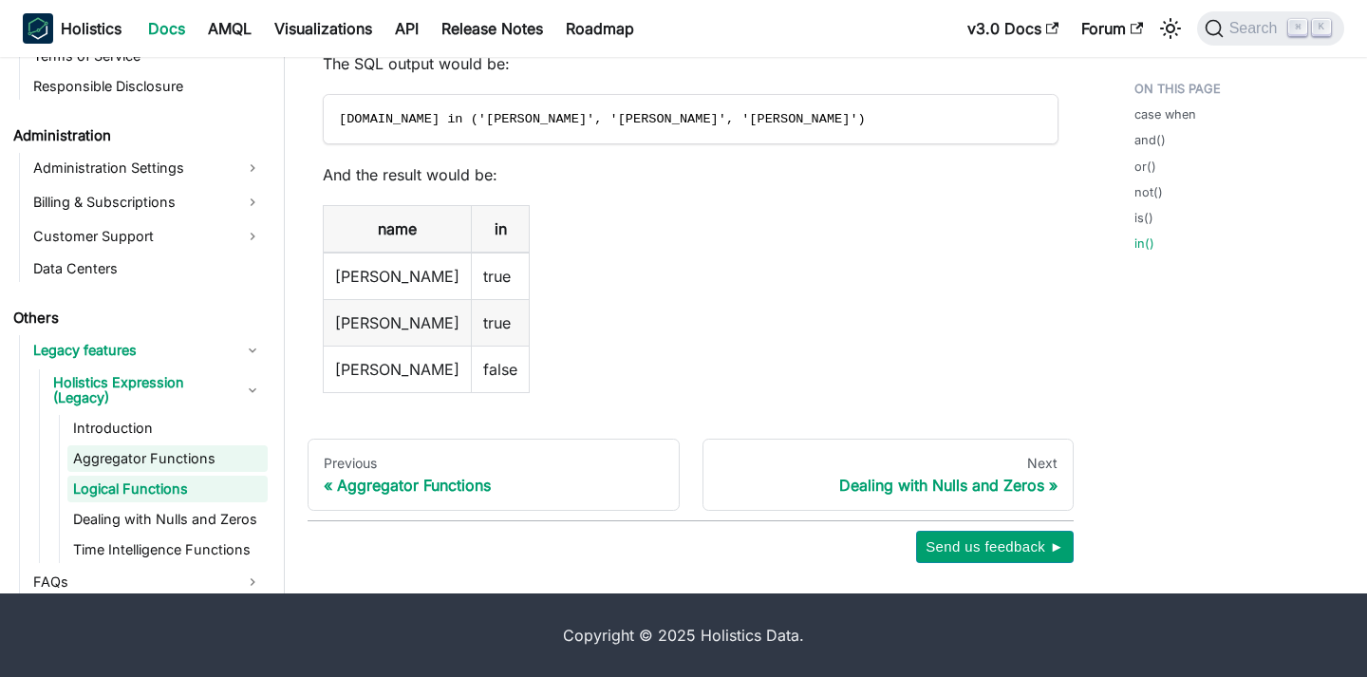  What do you see at coordinates (147, 236) in the screenshot?
I see `a: Customer Support` at bounding box center [147, 236].